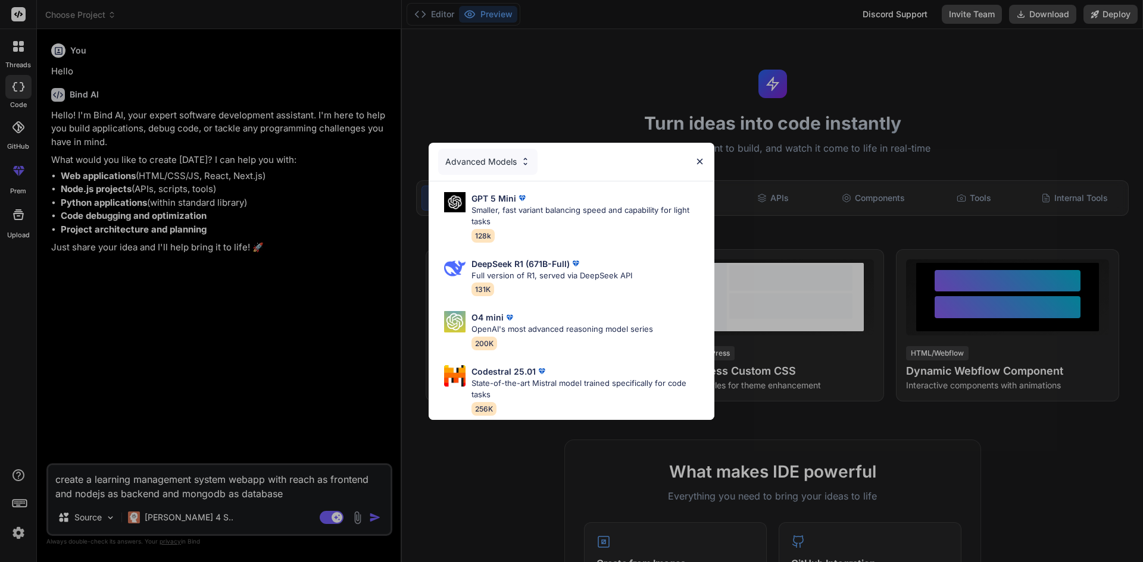 The width and height of the screenshot is (1143, 562). Describe the element at coordinates (588, 216) in the screenshot. I see `p: Smaller, fast variant balancing speed and capability for light tasks` at that location.